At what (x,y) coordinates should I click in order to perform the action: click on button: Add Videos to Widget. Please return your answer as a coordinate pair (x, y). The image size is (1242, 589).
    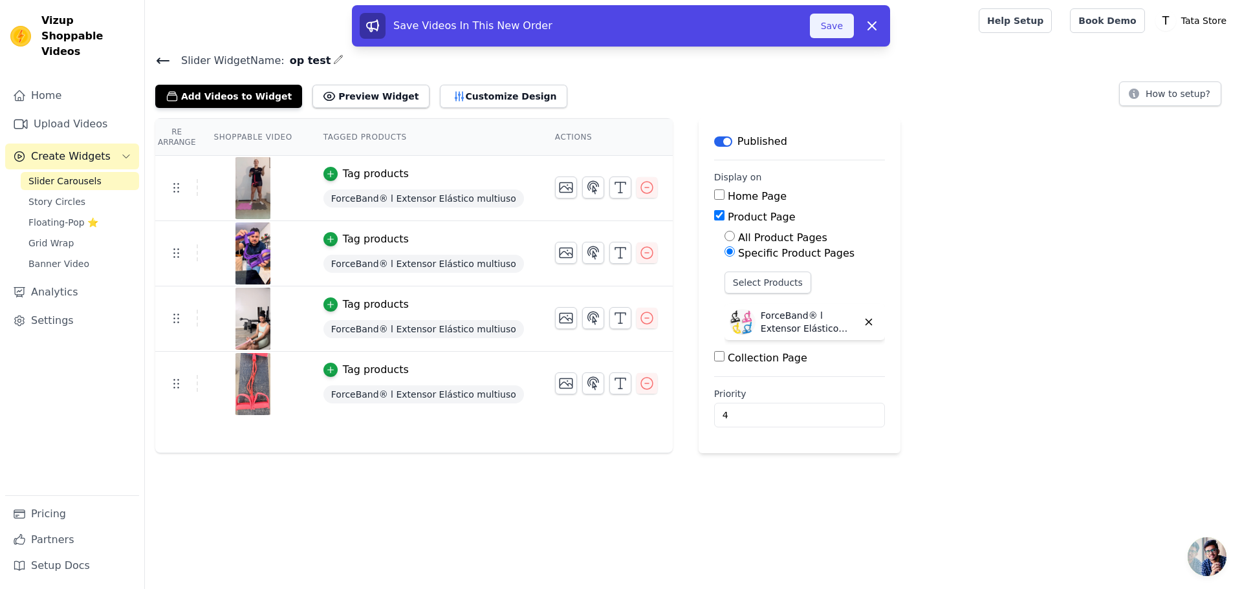
    Looking at the image, I should click on (228, 96).